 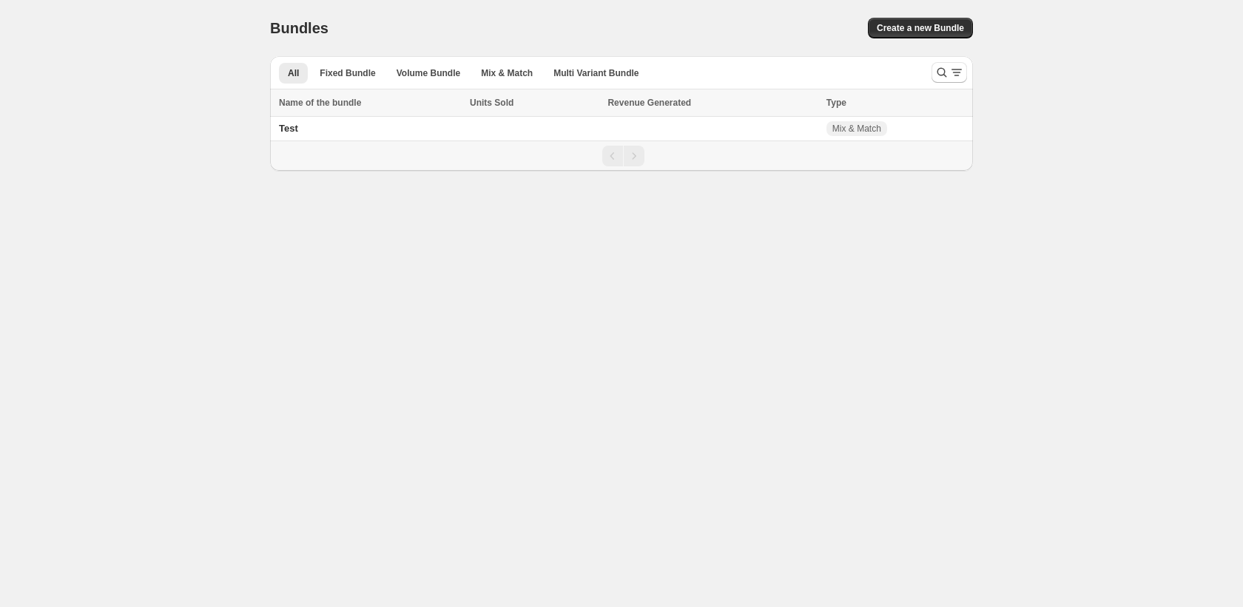 What do you see at coordinates (649, 103) in the screenshot?
I see `span: Revenue Generated` at bounding box center [649, 103].